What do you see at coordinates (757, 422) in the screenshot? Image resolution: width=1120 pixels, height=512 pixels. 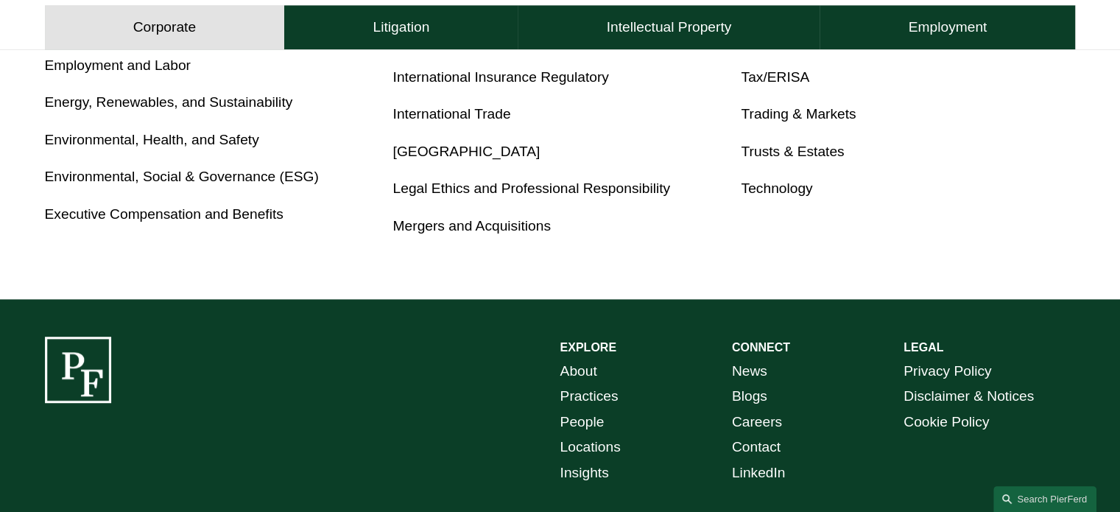 I see `a: Careers` at bounding box center [757, 422].